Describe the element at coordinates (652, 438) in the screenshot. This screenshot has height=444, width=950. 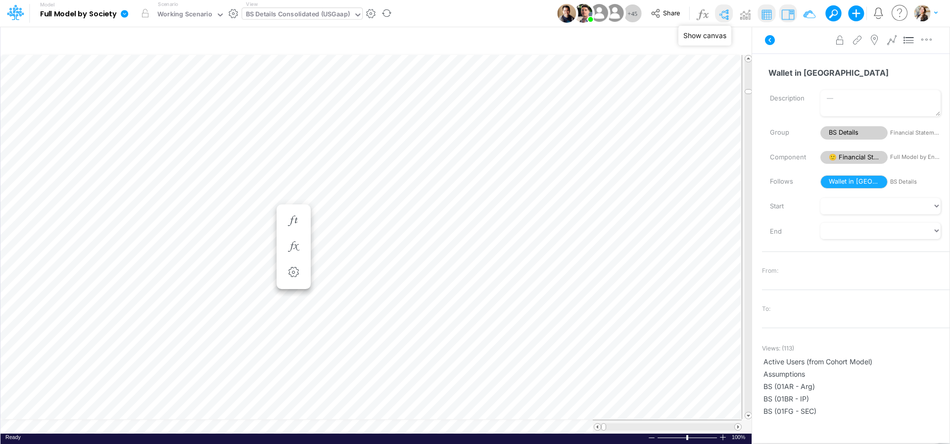
I see `div: Zoom Out` at that location.